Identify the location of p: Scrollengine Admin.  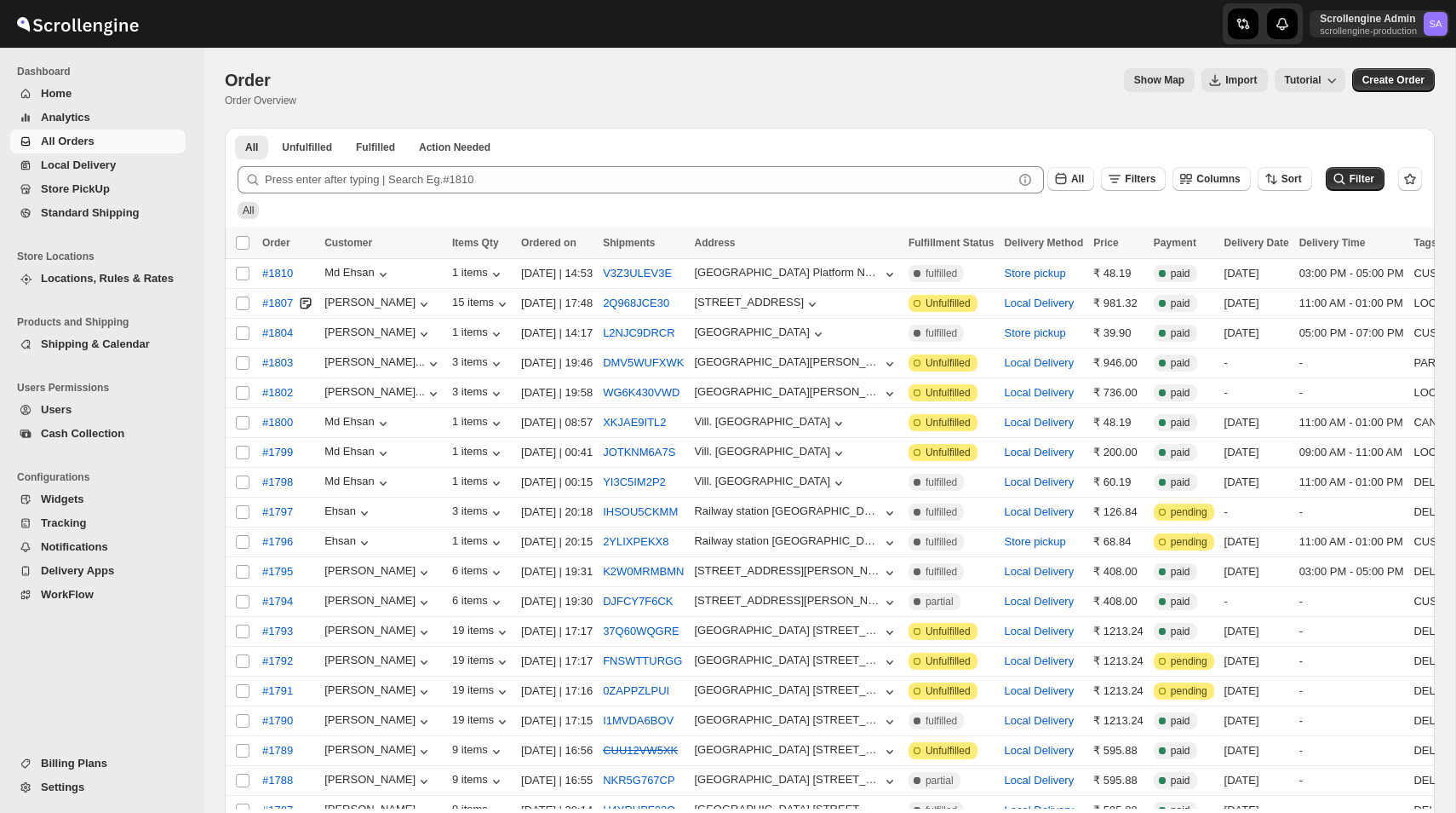
(1369, 19).